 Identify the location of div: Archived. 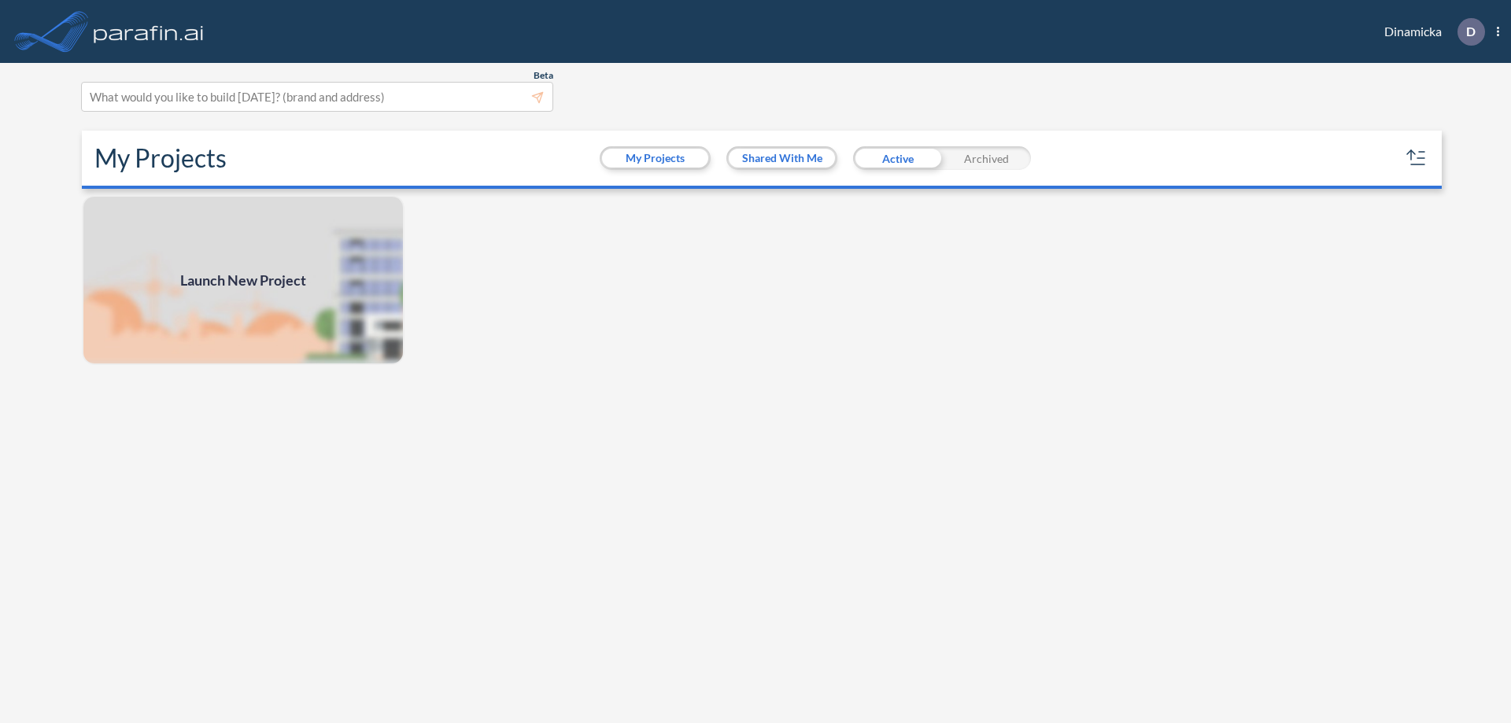
(986, 158).